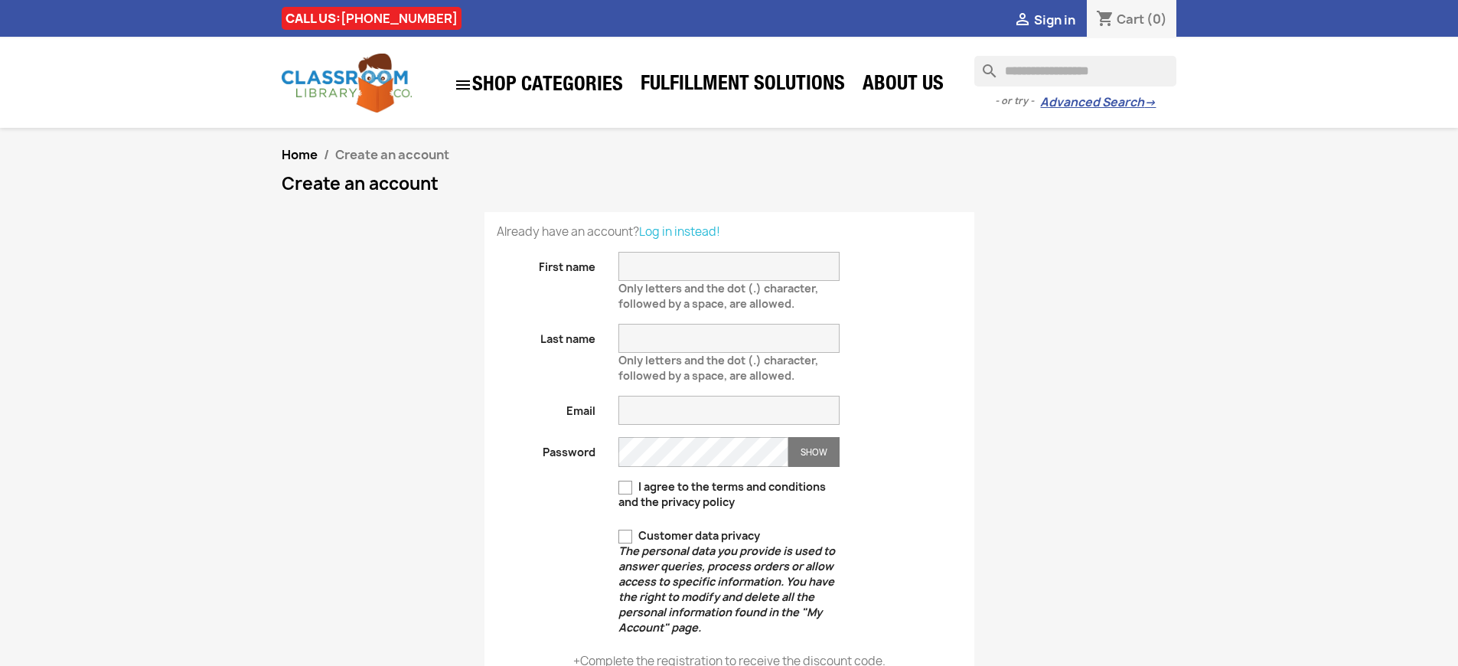 The image size is (1458, 666). What do you see at coordinates (983, 65) in the screenshot?
I see `i: search` at bounding box center [983, 65].